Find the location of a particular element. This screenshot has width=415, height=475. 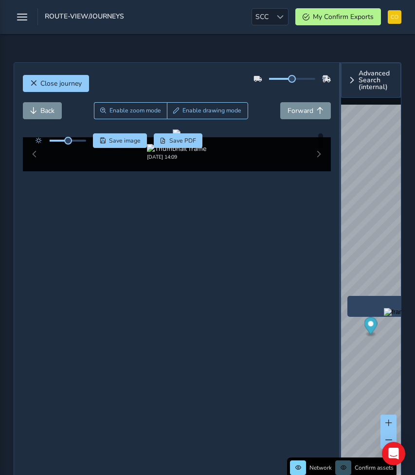

img: diamond-layout is located at coordinates (394, 17).